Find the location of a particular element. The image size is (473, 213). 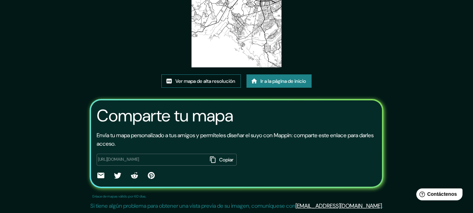

font: Contáctenos is located at coordinates (31, 8).